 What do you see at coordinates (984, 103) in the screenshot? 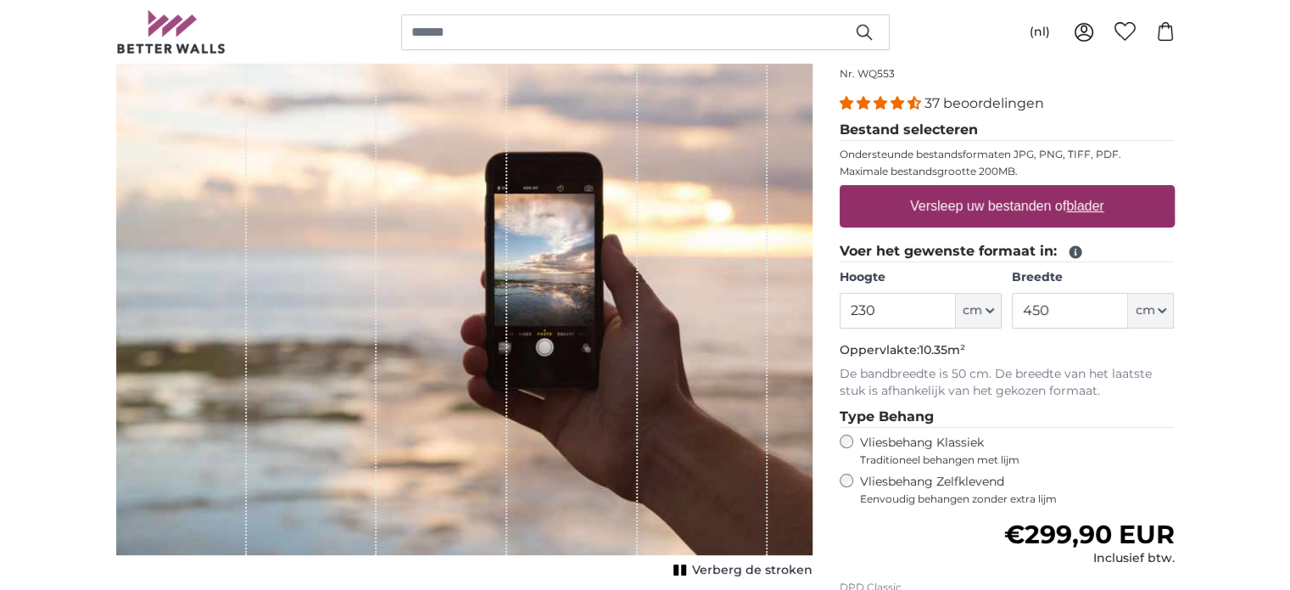
I see `span: 37 beoordelingen` at bounding box center [984, 103].